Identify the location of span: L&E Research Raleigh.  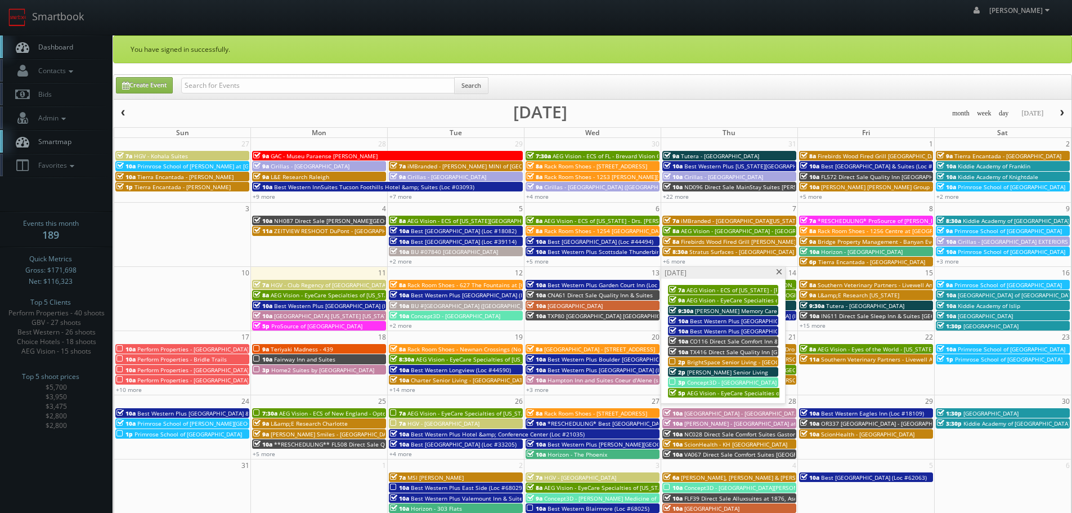
(300, 177).